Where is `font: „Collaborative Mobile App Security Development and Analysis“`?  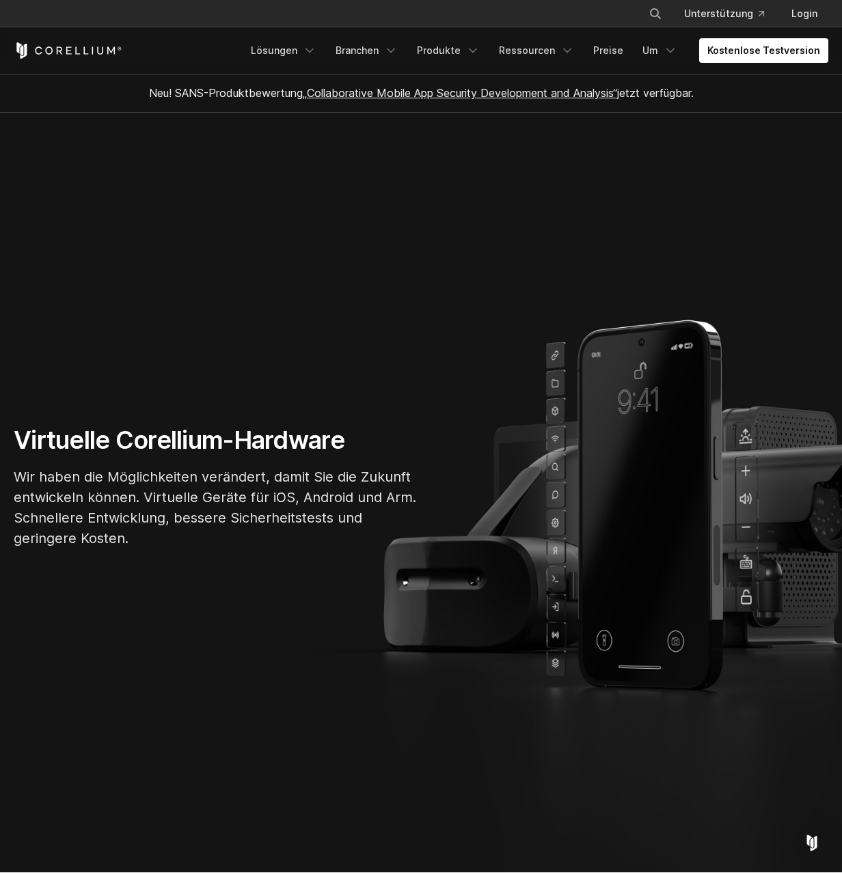
font: „Collaborative Mobile App Security Development and Analysis“ is located at coordinates (460, 93).